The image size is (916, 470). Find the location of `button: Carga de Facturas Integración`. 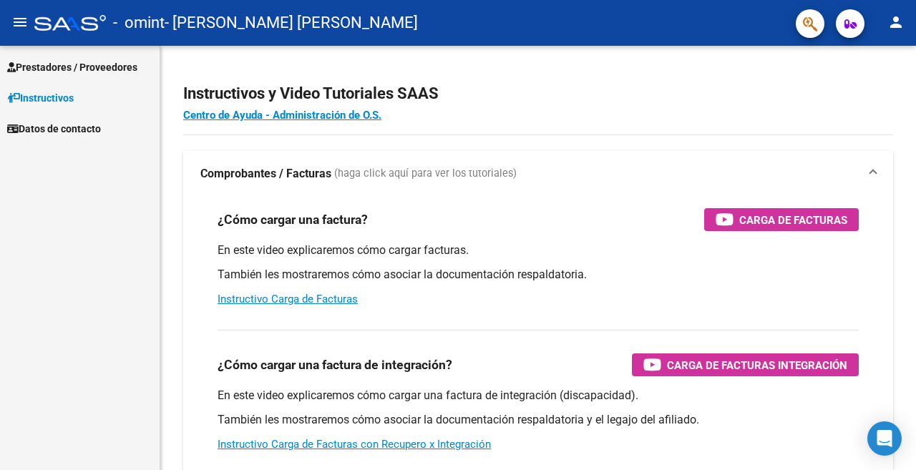

button: Carga de Facturas Integración is located at coordinates (745, 365).